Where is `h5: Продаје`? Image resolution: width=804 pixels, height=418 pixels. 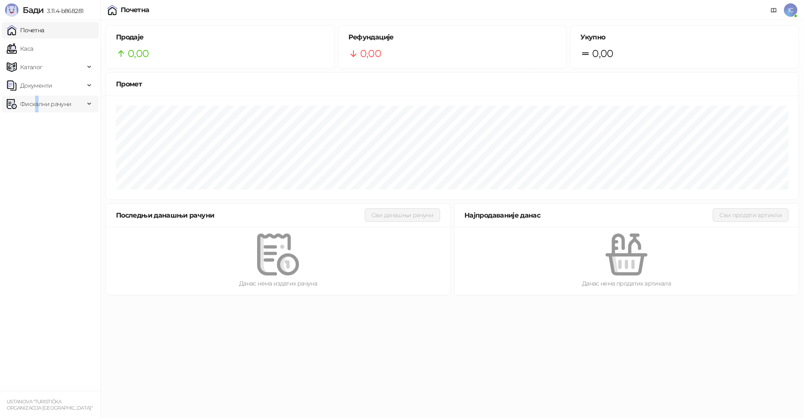
h5: Продаје is located at coordinates (220, 37).